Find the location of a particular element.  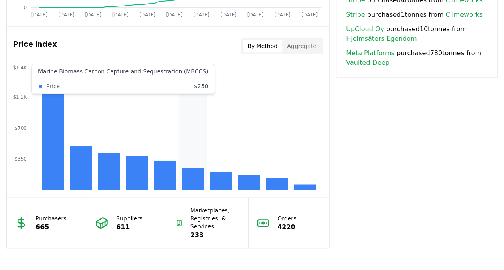

button: Aggregate is located at coordinates (302, 46).